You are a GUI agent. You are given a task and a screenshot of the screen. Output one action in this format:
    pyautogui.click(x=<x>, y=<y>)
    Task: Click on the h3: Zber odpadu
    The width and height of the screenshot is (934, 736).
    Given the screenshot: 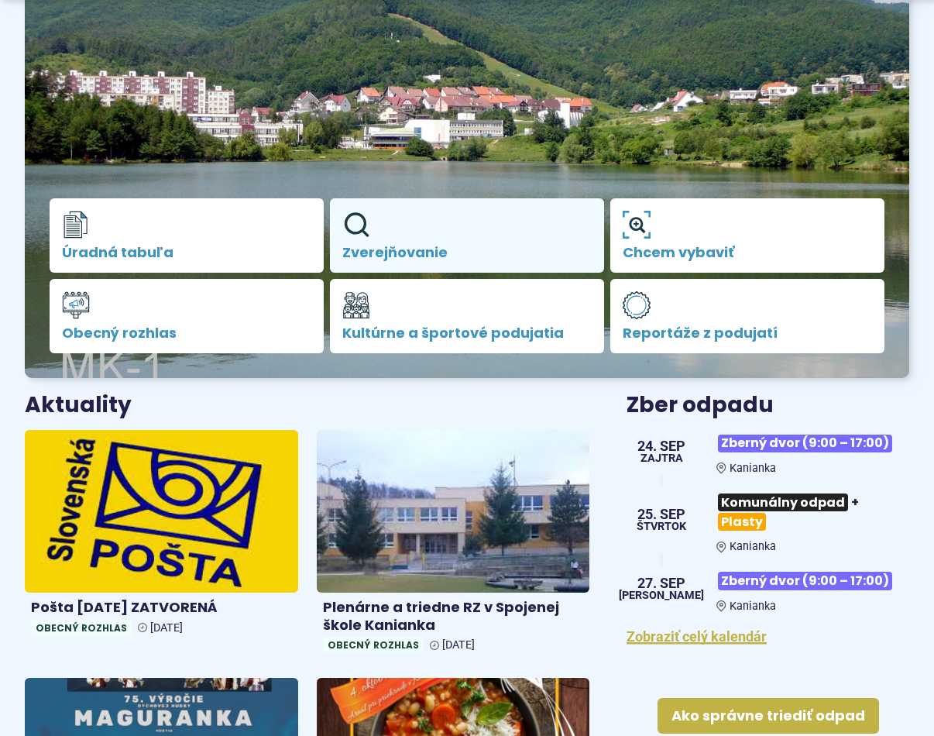 What is the action you would take?
    pyautogui.click(x=767, y=405)
    